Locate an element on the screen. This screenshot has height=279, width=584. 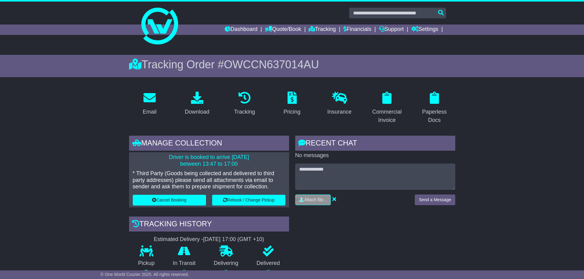
p: Delivered is located at coordinates (268, 264).